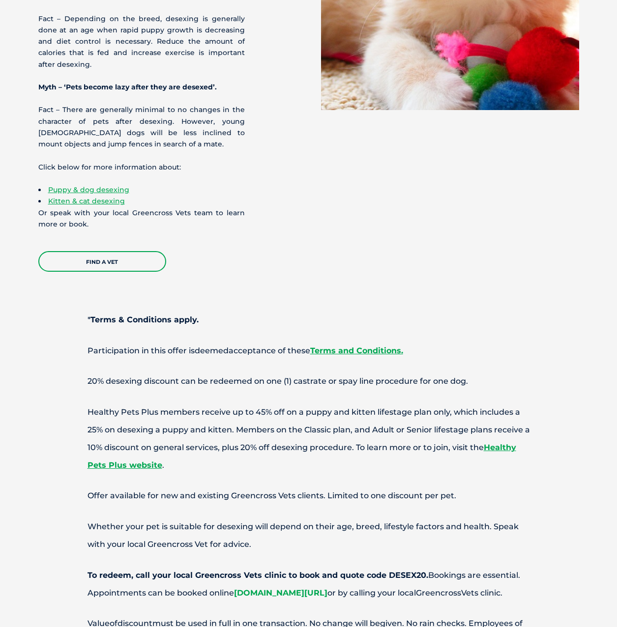 The height and width of the screenshot is (627, 617). I want to click on span: Greencross, so click(438, 593).